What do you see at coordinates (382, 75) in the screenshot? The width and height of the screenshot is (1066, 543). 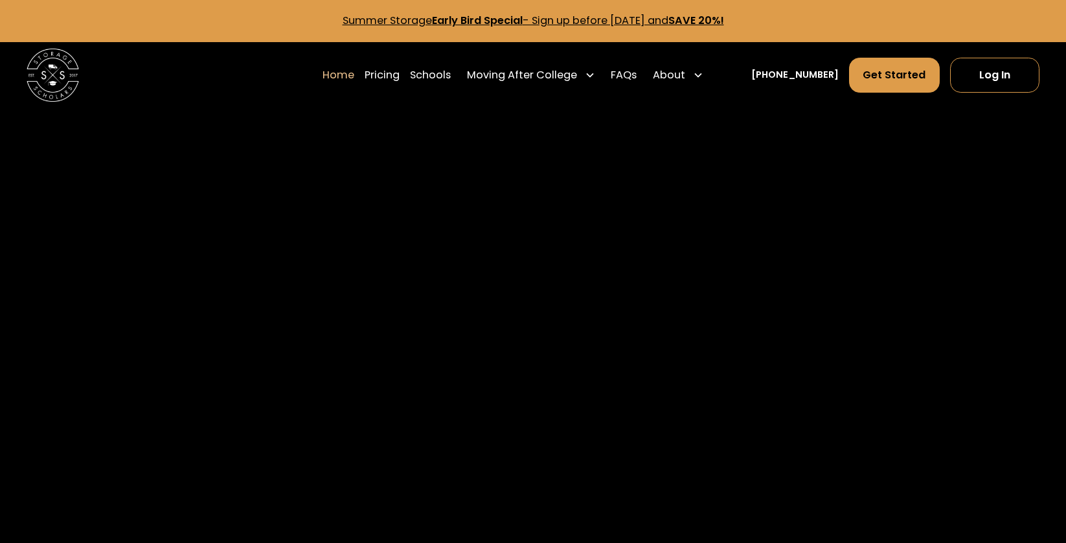 I see `a: Pricing` at bounding box center [382, 75].